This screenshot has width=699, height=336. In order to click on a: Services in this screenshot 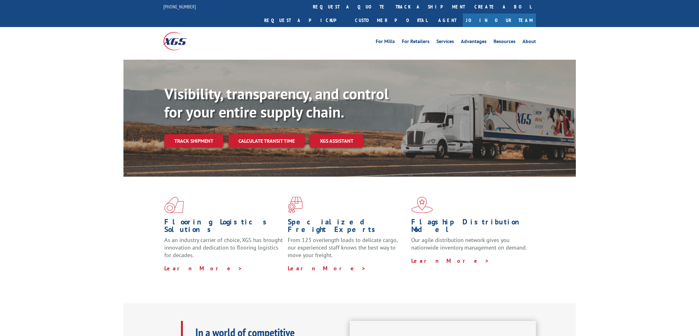, I will do `click(445, 42)`.